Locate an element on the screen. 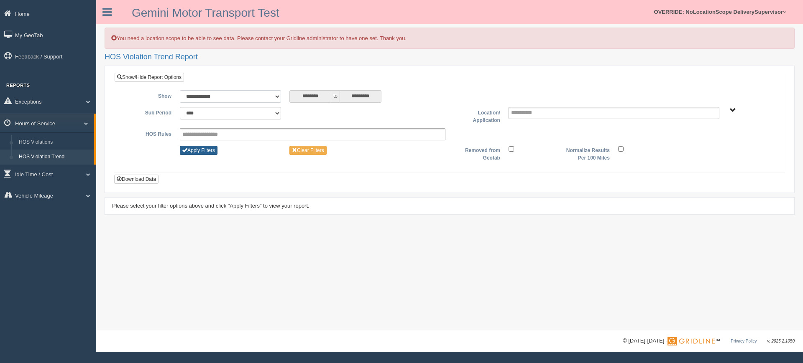 The height and width of the screenshot is (363, 803). label: Sub Period is located at coordinates (148, 112).